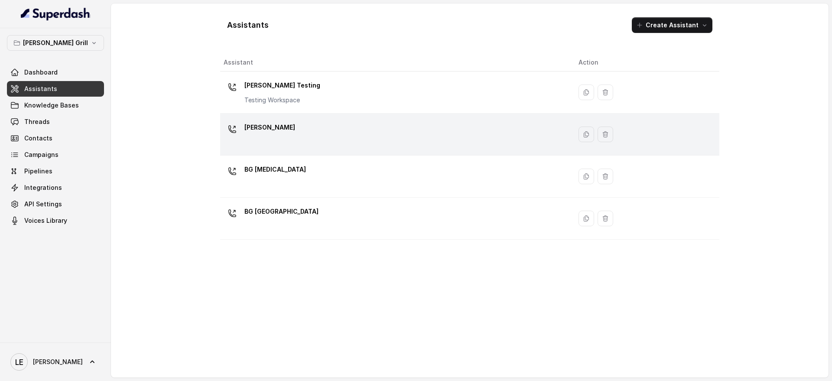 This screenshot has width=832, height=381. What do you see at coordinates (43, 188) in the screenshot?
I see `span: Integrations` at bounding box center [43, 188].